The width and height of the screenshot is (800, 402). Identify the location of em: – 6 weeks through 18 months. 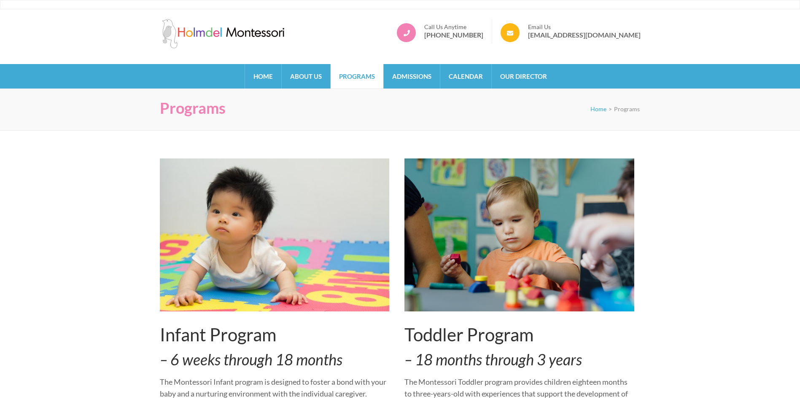
(251, 360).